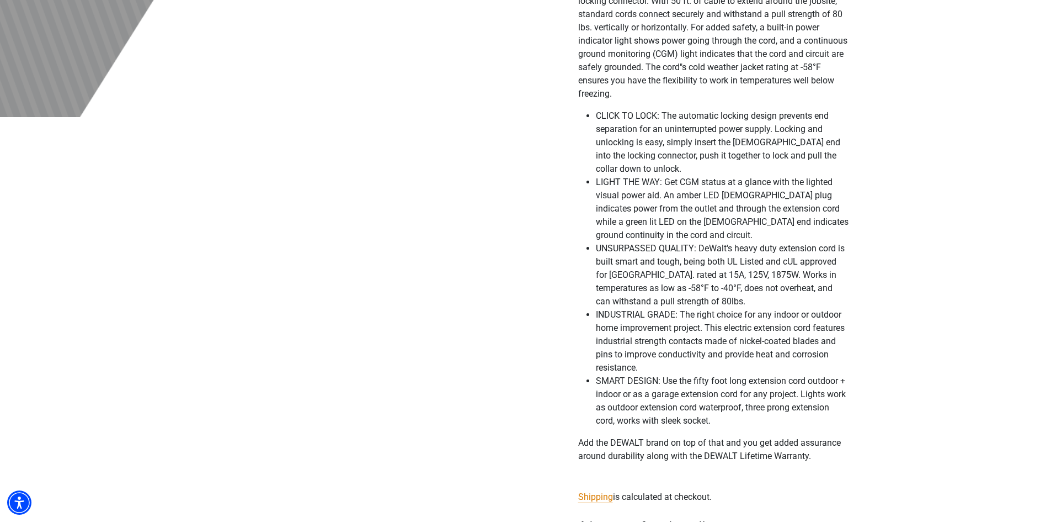 The width and height of the screenshot is (1051, 522). I want to click on div: is calculated at checkout., so click(714, 496).